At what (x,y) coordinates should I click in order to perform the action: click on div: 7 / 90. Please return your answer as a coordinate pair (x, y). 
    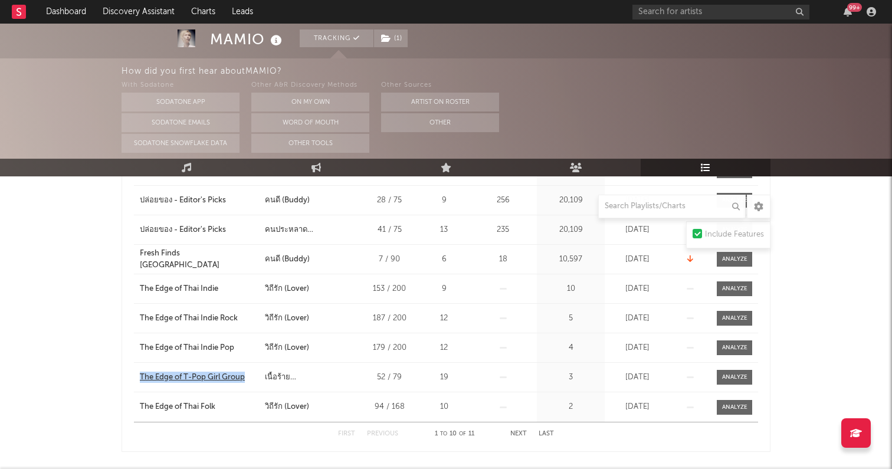
    Looking at the image, I should click on (389, 260).